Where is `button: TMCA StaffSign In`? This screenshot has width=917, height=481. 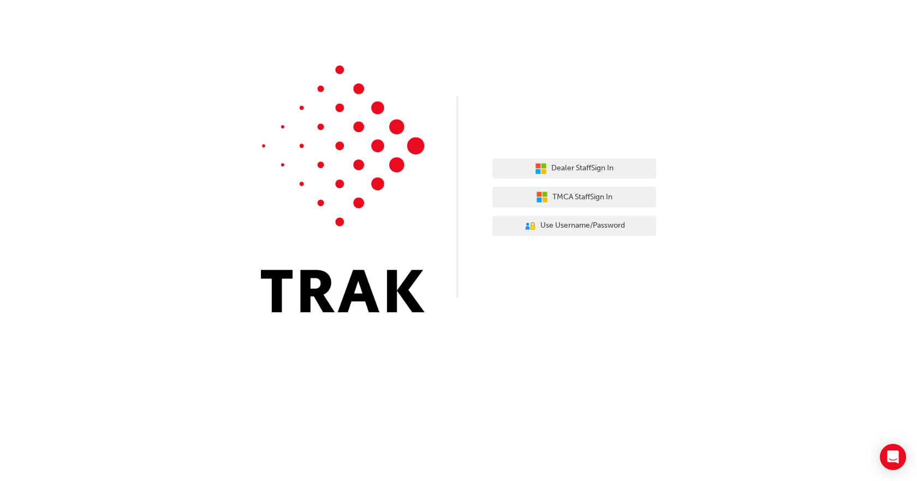
button: TMCA StaffSign In is located at coordinates (575, 197).